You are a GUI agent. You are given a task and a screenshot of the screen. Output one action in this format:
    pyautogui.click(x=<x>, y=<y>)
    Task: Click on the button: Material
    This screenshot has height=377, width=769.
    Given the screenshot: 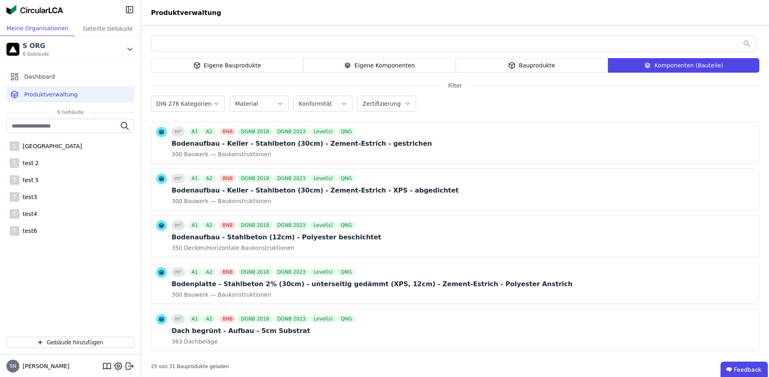 What is the action you would take?
    pyautogui.click(x=259, y=104)
    